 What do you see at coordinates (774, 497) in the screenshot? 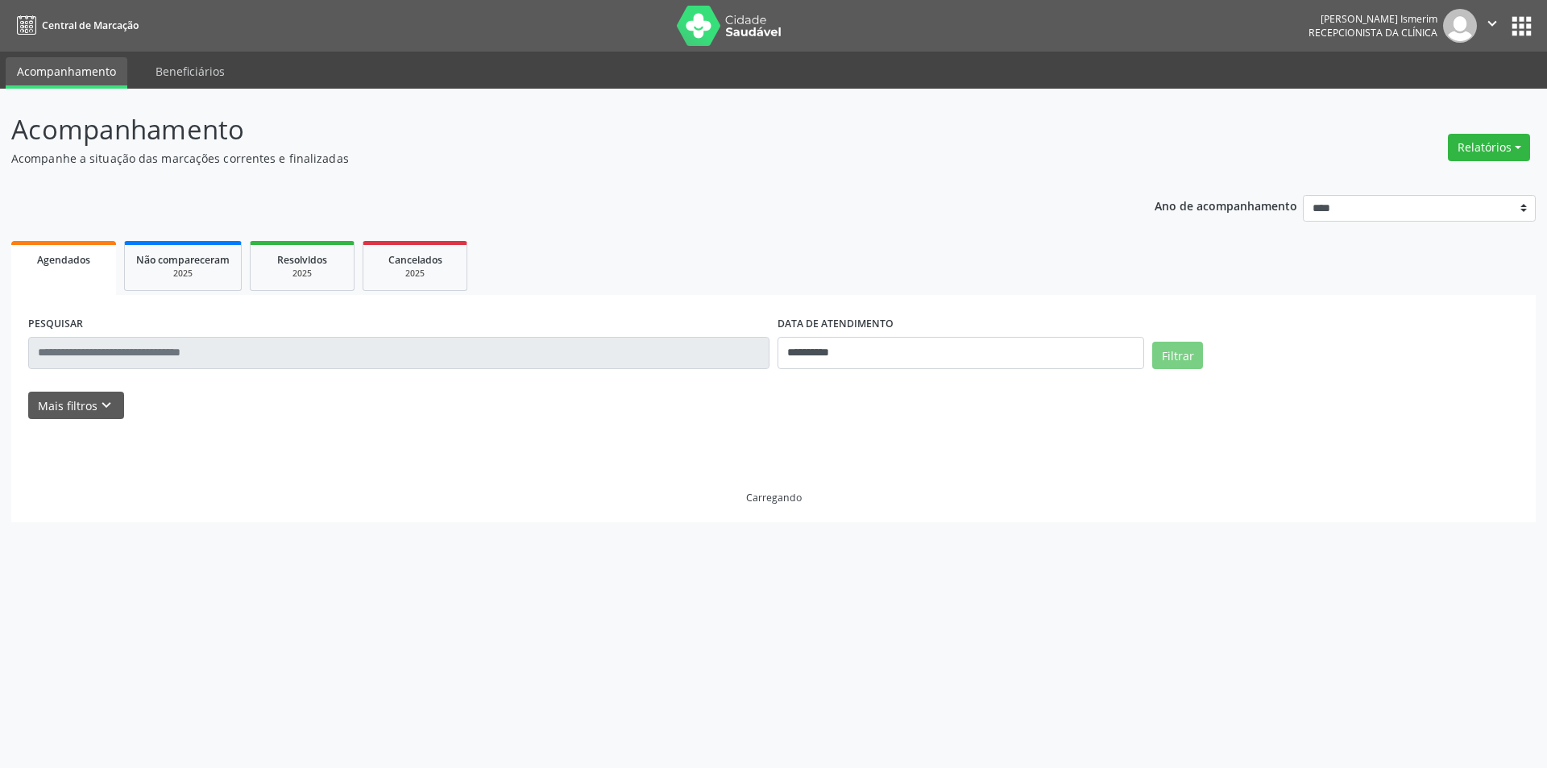
I see `div: Carregando` at bounding box center [774, 497].